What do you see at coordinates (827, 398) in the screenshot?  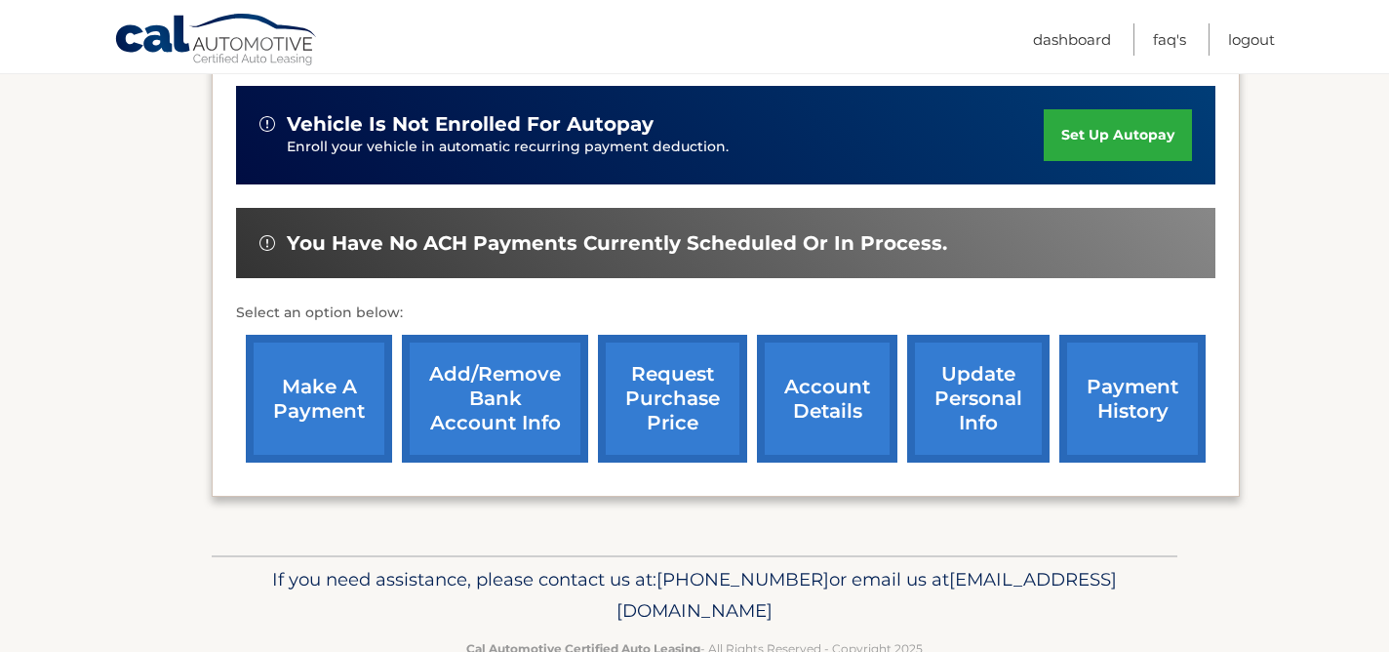 I see `a: account details` at bounding box center [827, 398].